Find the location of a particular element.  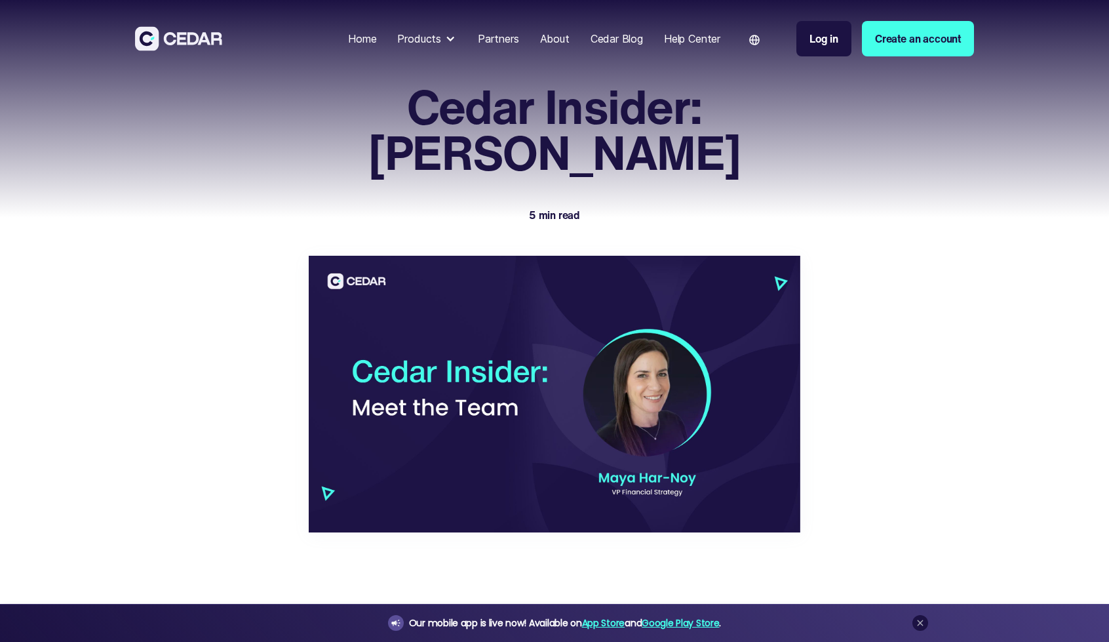

div: 5 min read is located at coordinates (554, 215).